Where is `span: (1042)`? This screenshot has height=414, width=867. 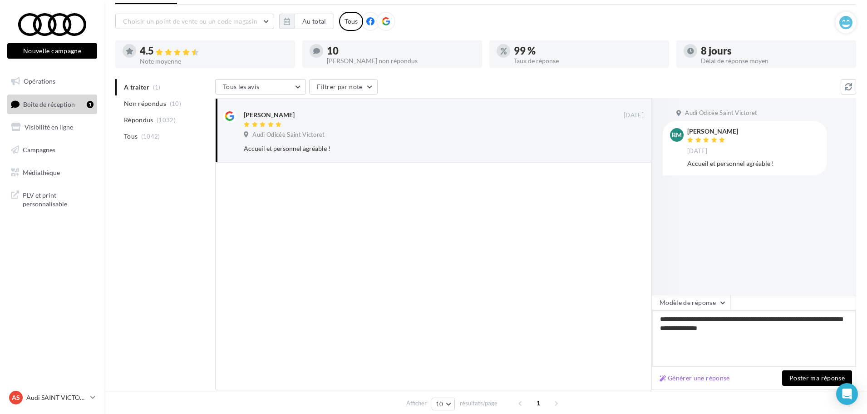 span: (1042) is located at coordinates (151, 136).